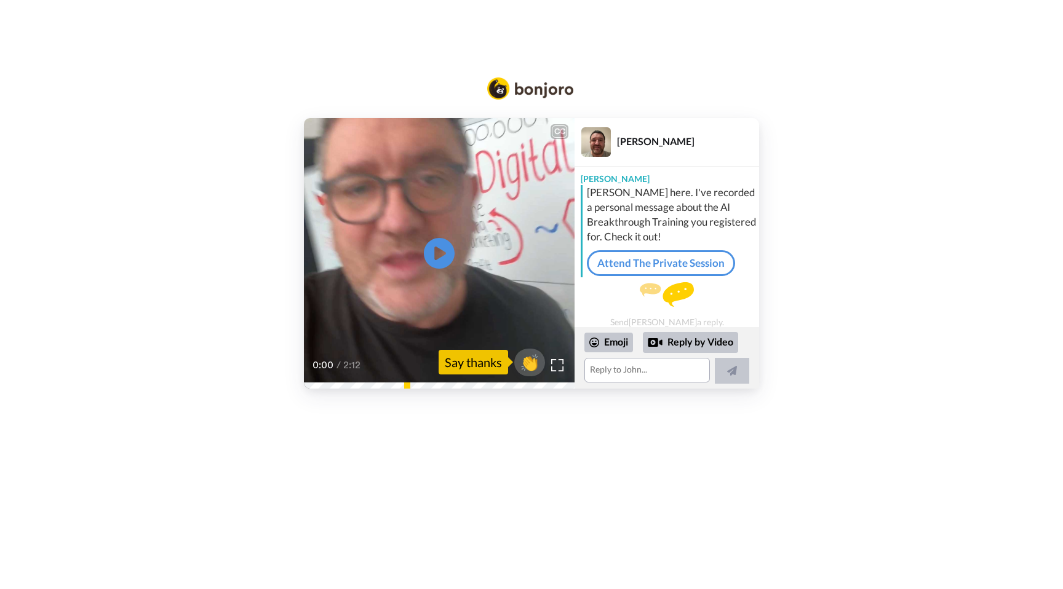 This screenshot has height=589, width=1063. I want to click on img: Profile Image, so click(596, 142).